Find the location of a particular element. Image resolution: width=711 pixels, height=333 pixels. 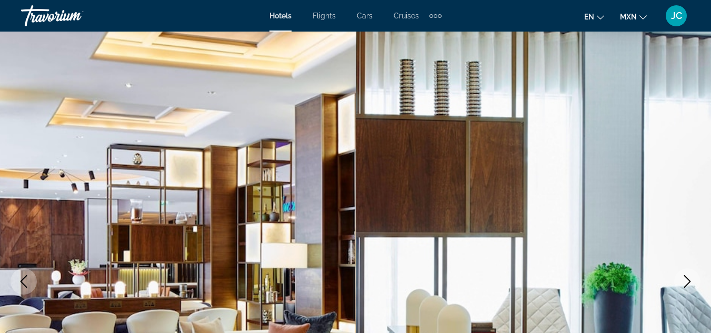

a: Cars is located at coordinates (365, 16).